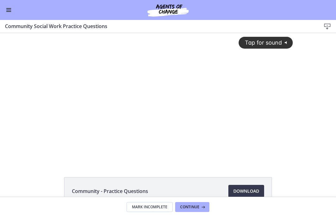 This screenshot has width=336, height=217. What do you see at coordinates (168, 10) in the screenshot?
I see `img: Agents of Change Social Work Test Prep` at bounding box center [168, 10].